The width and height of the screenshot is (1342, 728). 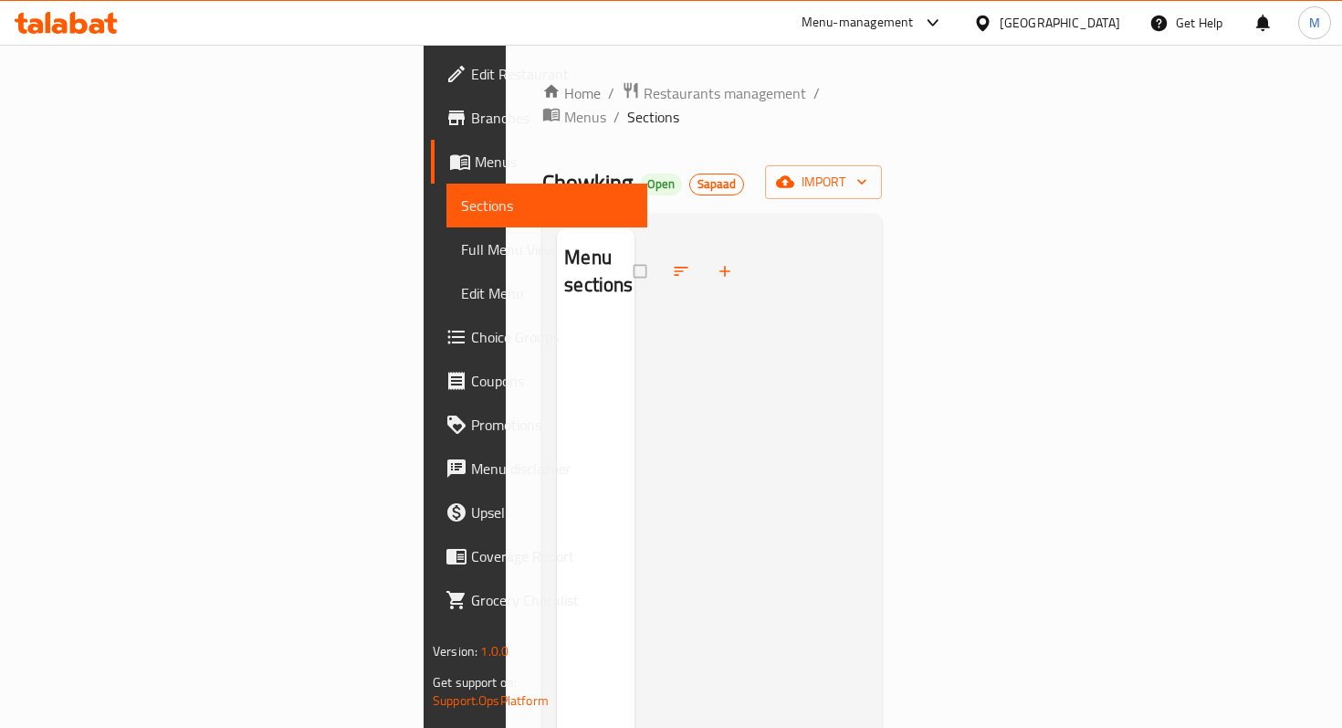 What do you see at coordinates (824, 182) in the screenshot?
I see `button: import` at bounding box center [824, 182].